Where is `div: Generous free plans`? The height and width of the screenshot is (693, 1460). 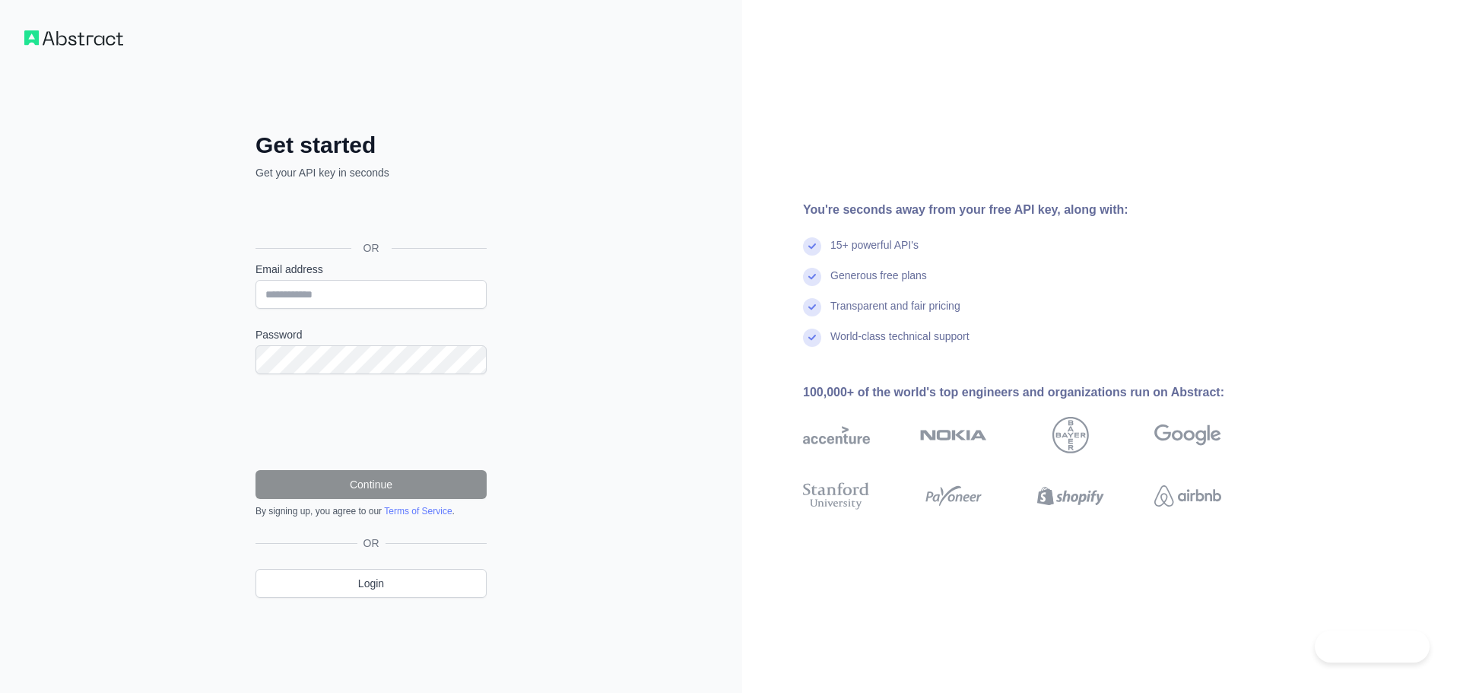 div: Generous free plans is located at coordinates (878, 283).